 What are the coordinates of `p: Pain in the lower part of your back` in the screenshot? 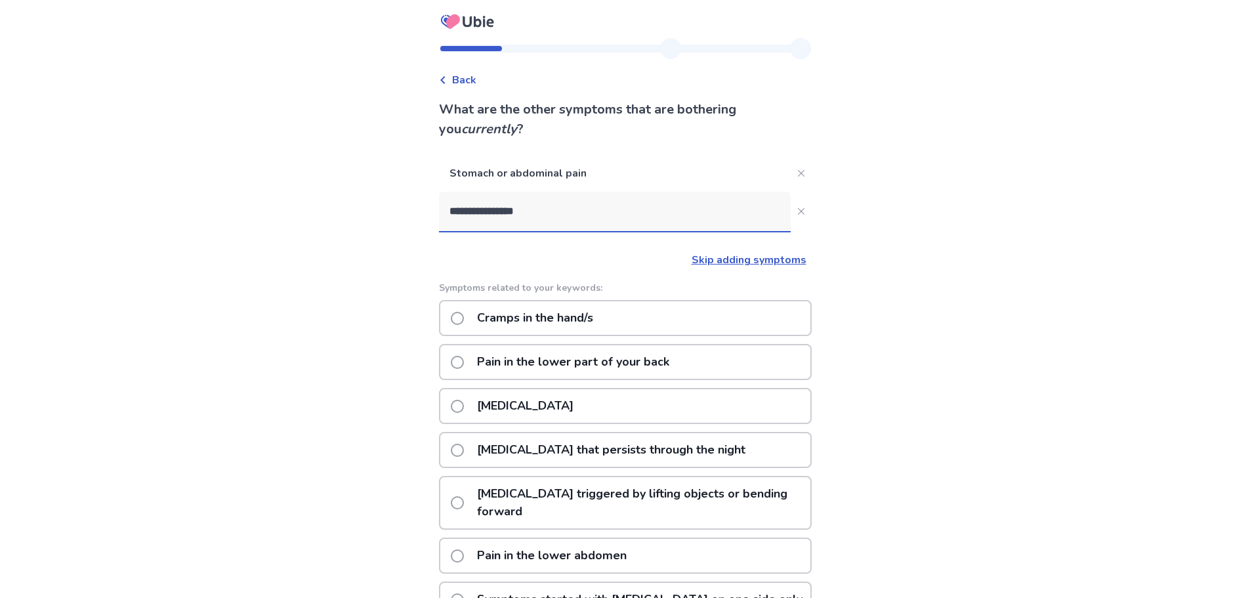 It's located at (573, 361).